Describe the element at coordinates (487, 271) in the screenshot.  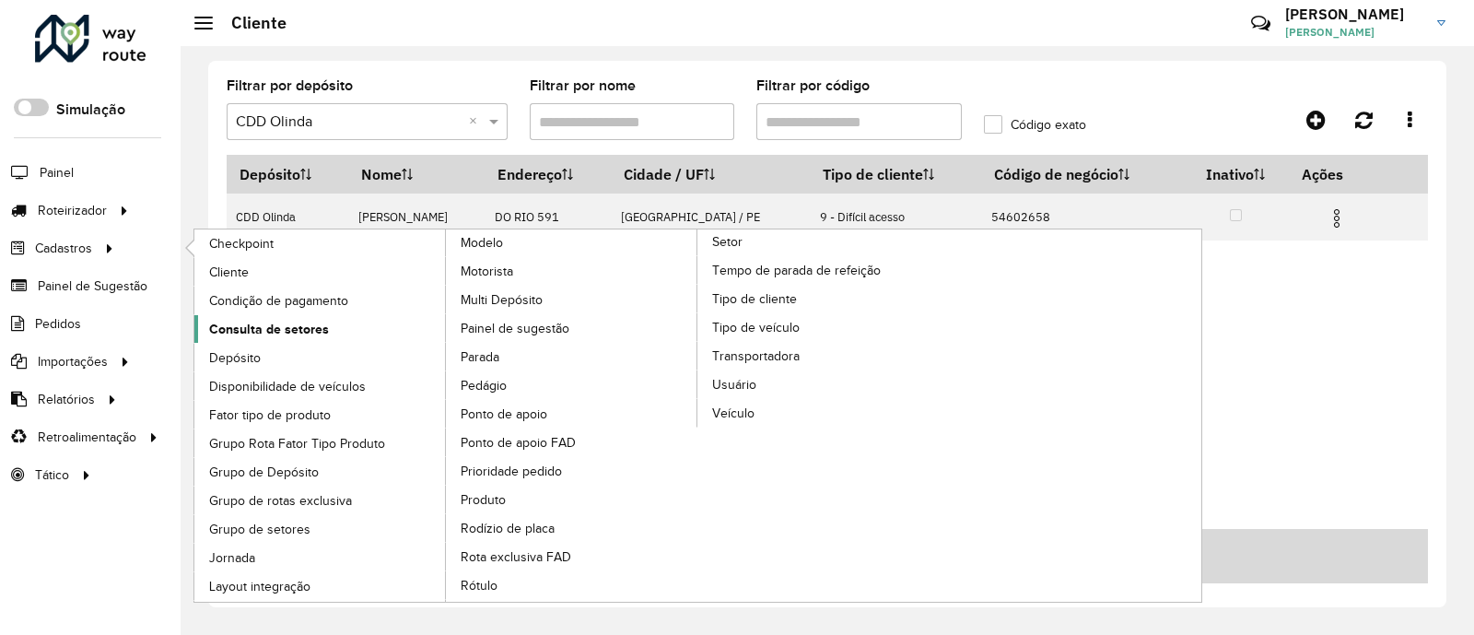
I see `span: Motorista` at that location.